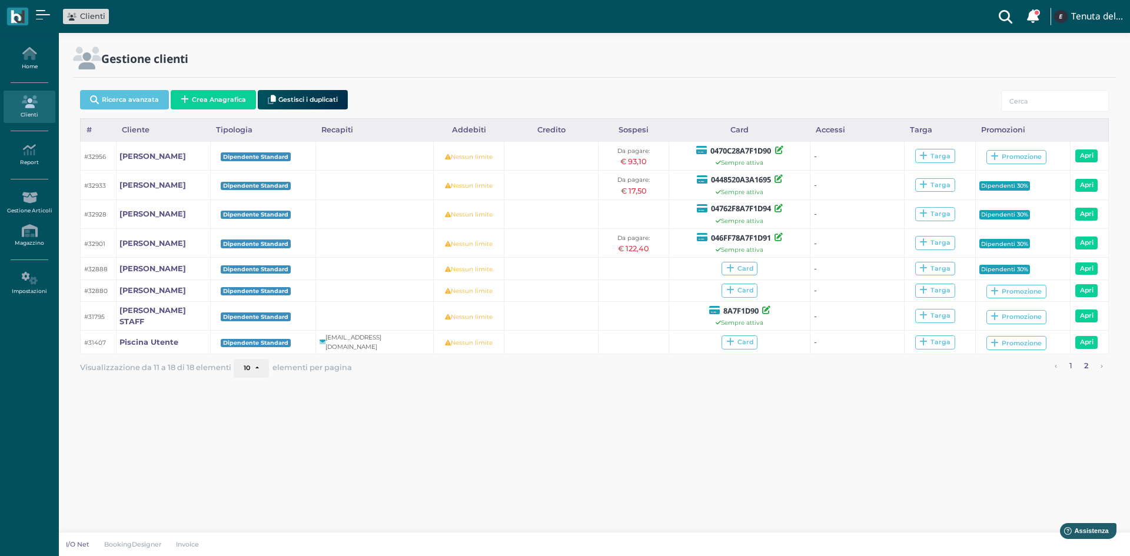 Image resolution: width=1130 pixels, height=556 pixels. What do you see at coordinates (17, 16) in the screenshot?
I see `img: logo` at bounding box center [17, 16].